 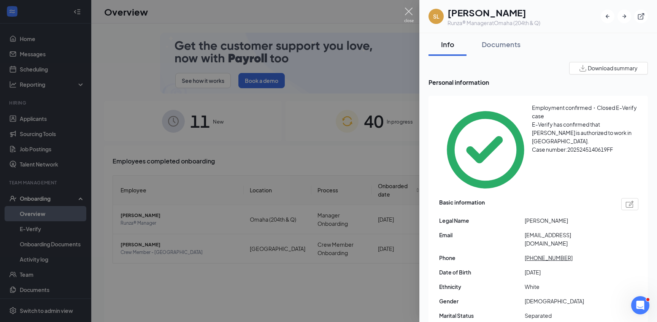 What do you see at coordinates (482, 221) in the screenshot?
I see `span: Legal Name` at bounding box center [482, 221].